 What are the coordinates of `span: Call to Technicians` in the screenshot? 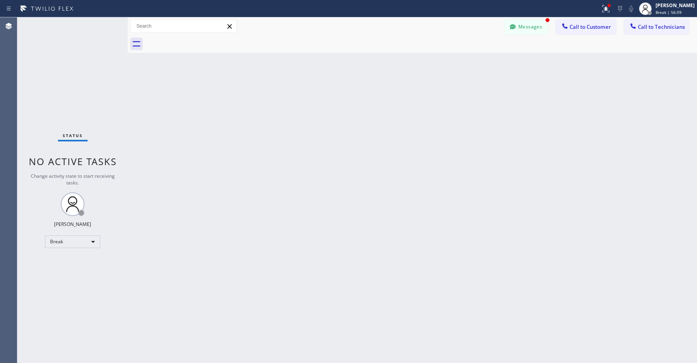 It's located at (661, 27).